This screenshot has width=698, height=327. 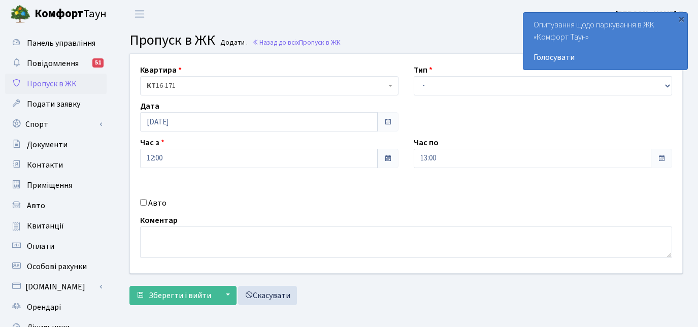 I want to click on a: Особові рахунки, so click(x=56, y=267).